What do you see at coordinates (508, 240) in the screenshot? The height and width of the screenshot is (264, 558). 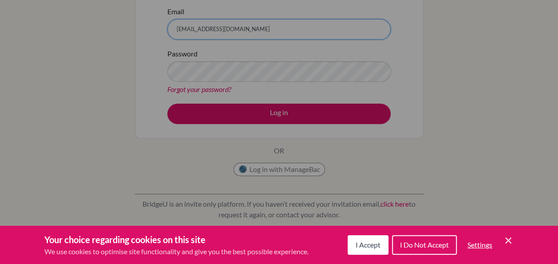 I see `button: Save and close` at bounding box center [508, 240].